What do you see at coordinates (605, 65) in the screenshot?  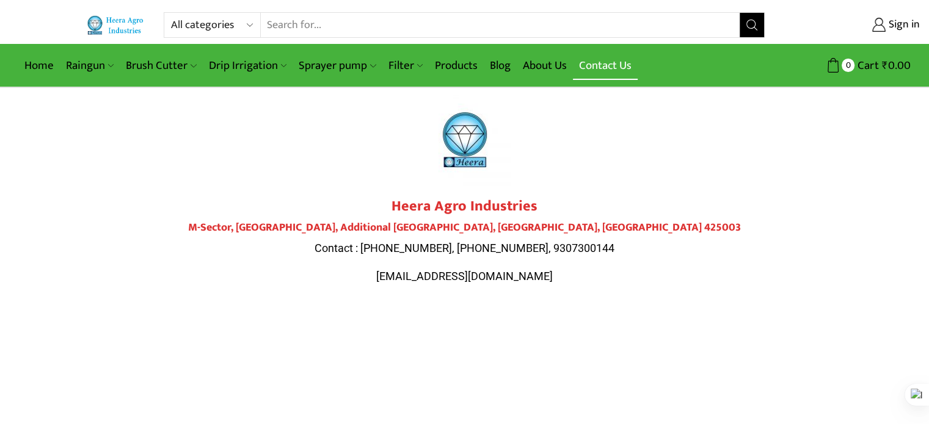 I see `a: Contact Us` at bounding box center [605, 65].